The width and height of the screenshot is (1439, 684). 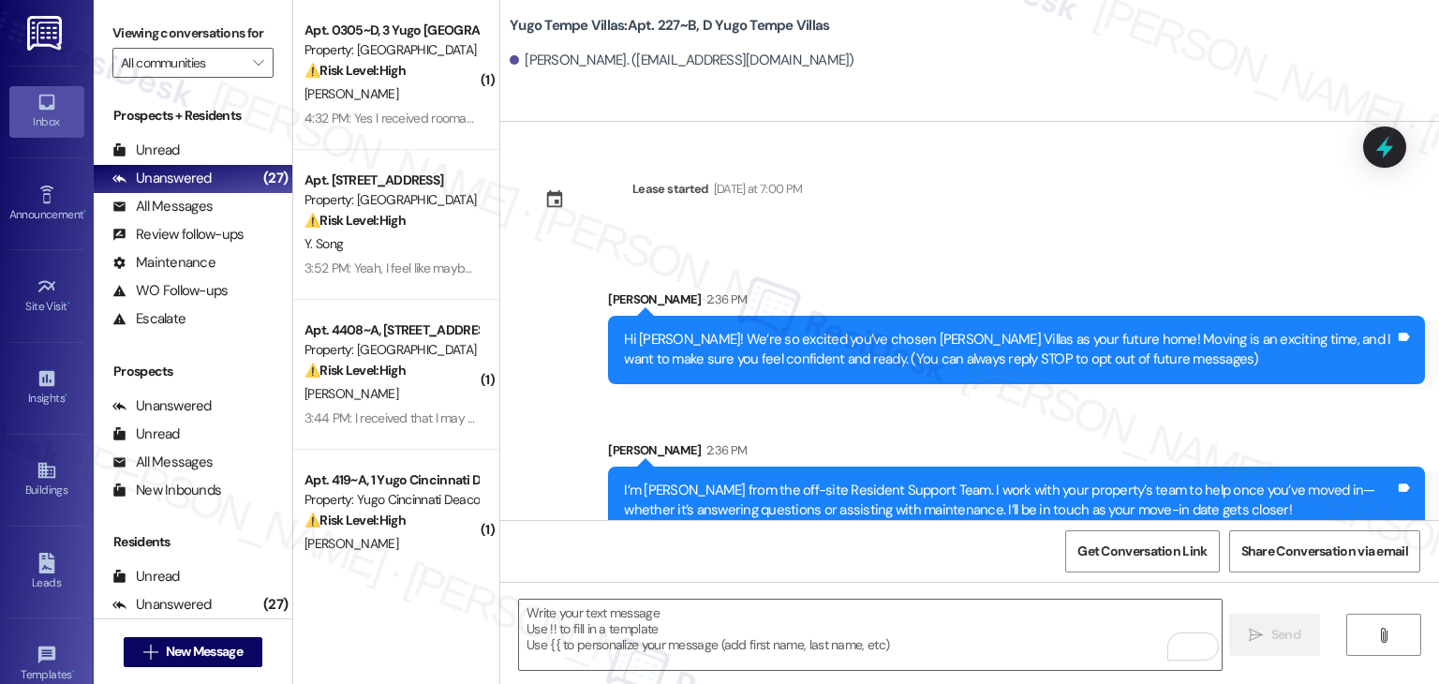 What do you see at coordinates (669, 25) in the screenshot?
I see `b: Yugo Tempe Villas: Apt. 227~B, D Yugo Tempe Villas` at bounding box center [669, 25].